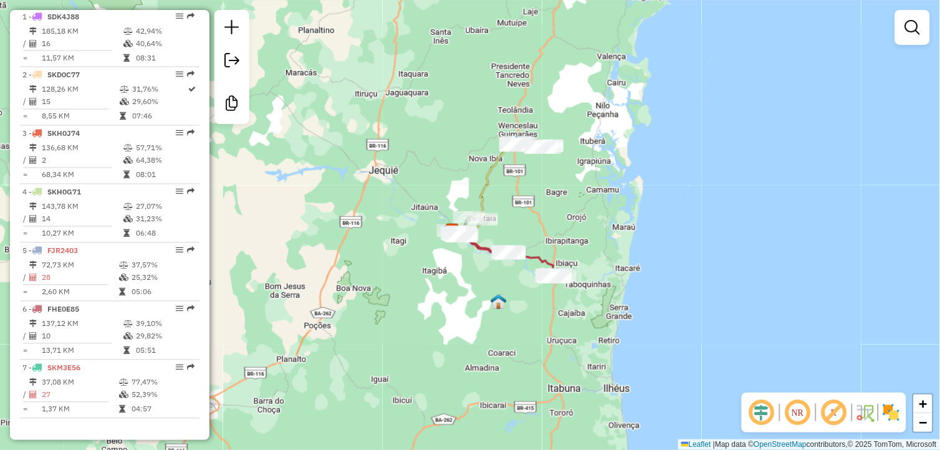 The image size is (940, 450). What do you see at coordinates (891, 413) in the screenshot?
I see `img: Exibir/Ocultar setores` at bounding box center [891, 413].